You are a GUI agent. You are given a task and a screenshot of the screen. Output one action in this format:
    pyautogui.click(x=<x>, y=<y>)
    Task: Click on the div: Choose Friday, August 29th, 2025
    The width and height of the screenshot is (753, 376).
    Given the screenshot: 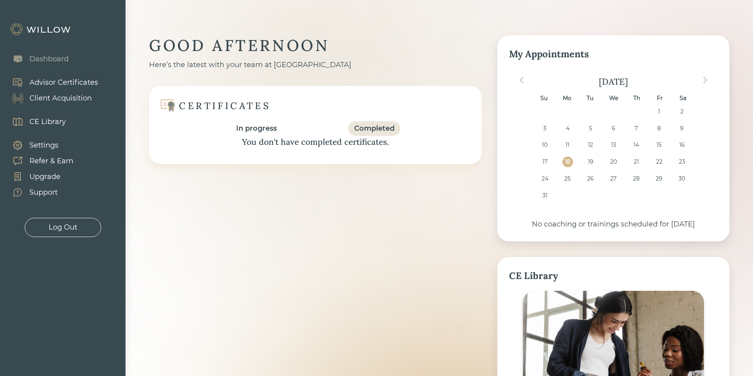 What is the action you would take?
    pyautogui.click(x=659, y=178)
    